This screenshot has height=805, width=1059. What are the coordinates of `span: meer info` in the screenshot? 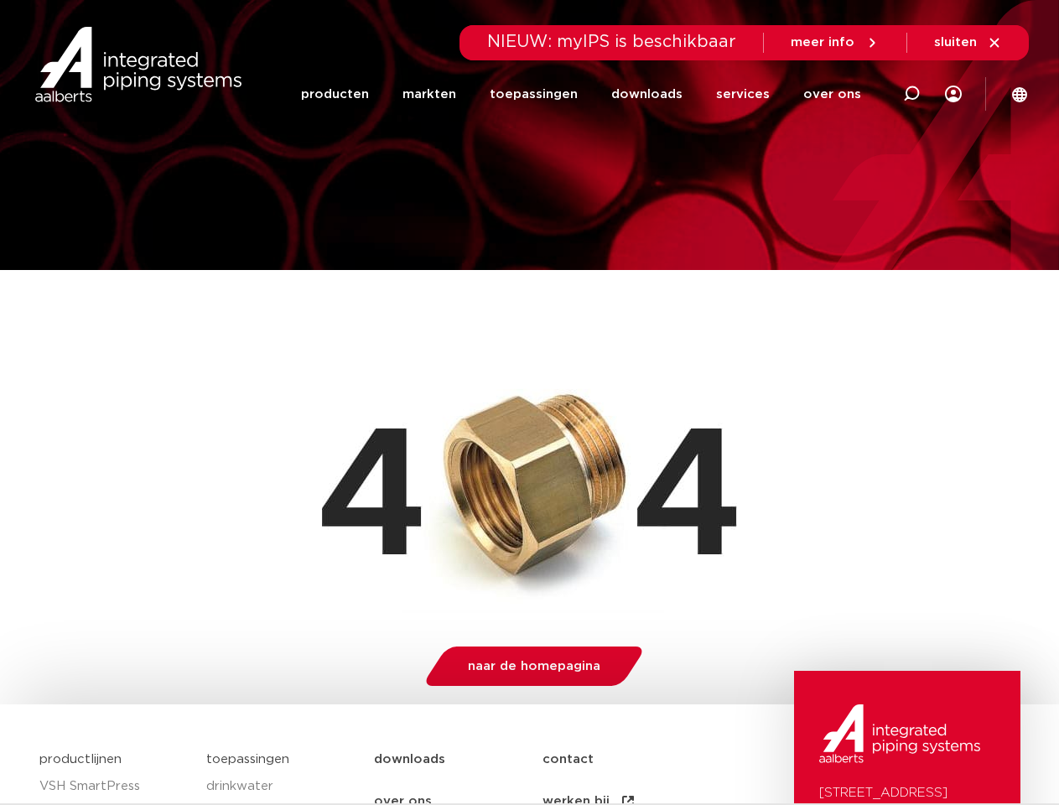 It's located at (822, 42).